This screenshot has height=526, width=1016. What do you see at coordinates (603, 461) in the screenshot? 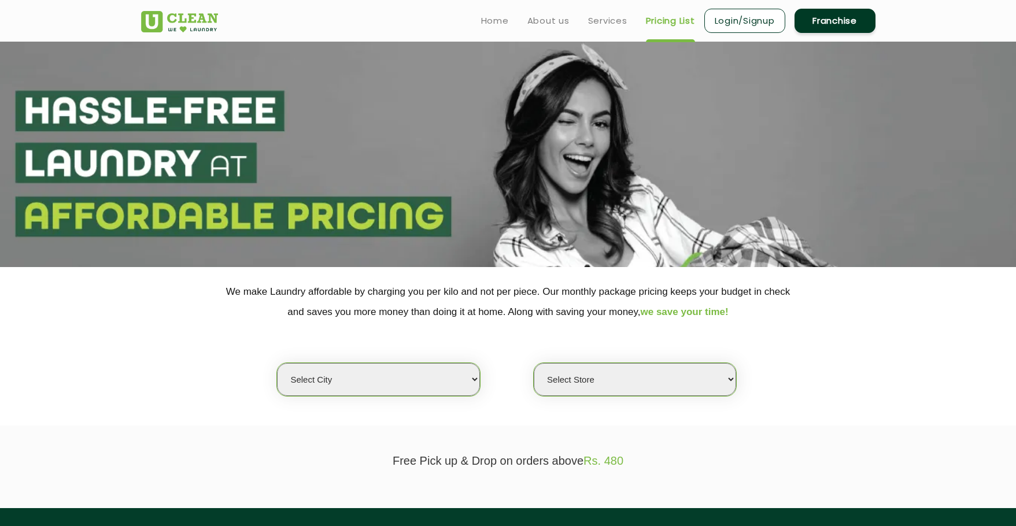
I see `span: Rs. 480` at bounding box center [603, 461].